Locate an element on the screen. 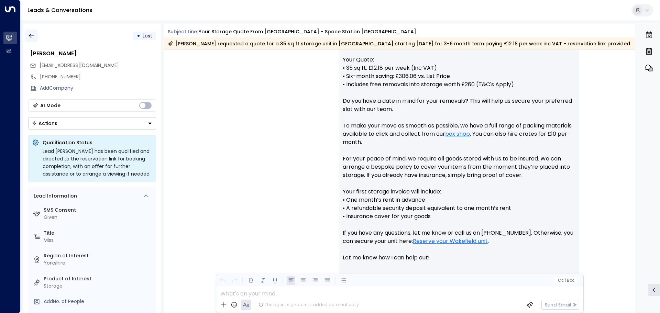 The height and width of the screenshot is (313, 660). div: Button group with a nested menu is located at coordinates (92, 123).